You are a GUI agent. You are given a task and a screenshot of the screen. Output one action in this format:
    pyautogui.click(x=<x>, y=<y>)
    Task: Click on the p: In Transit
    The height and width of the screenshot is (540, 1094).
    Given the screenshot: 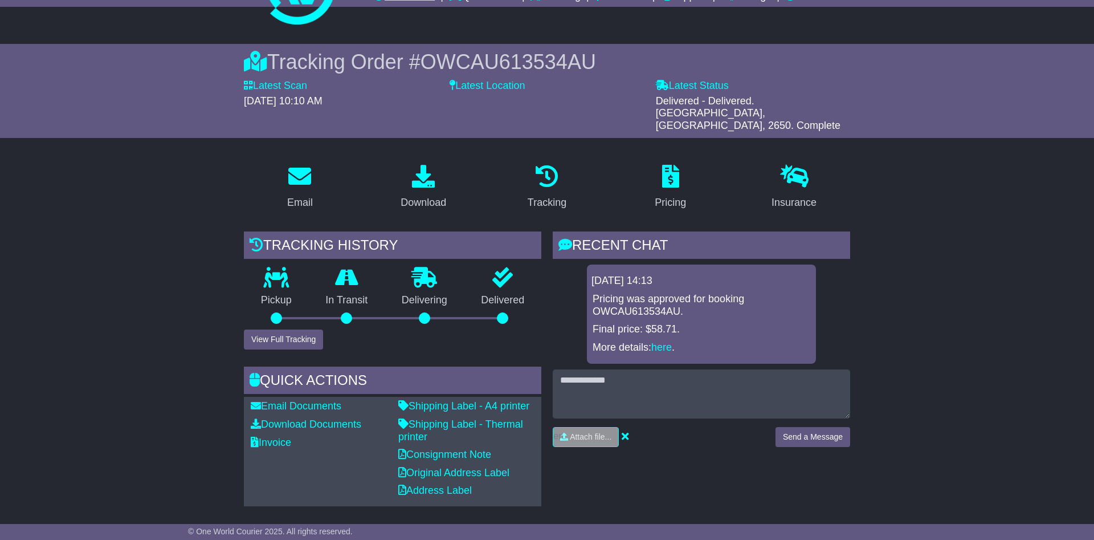 What is the action you would take?
    pyautogui.click(x=347, y=300)
    